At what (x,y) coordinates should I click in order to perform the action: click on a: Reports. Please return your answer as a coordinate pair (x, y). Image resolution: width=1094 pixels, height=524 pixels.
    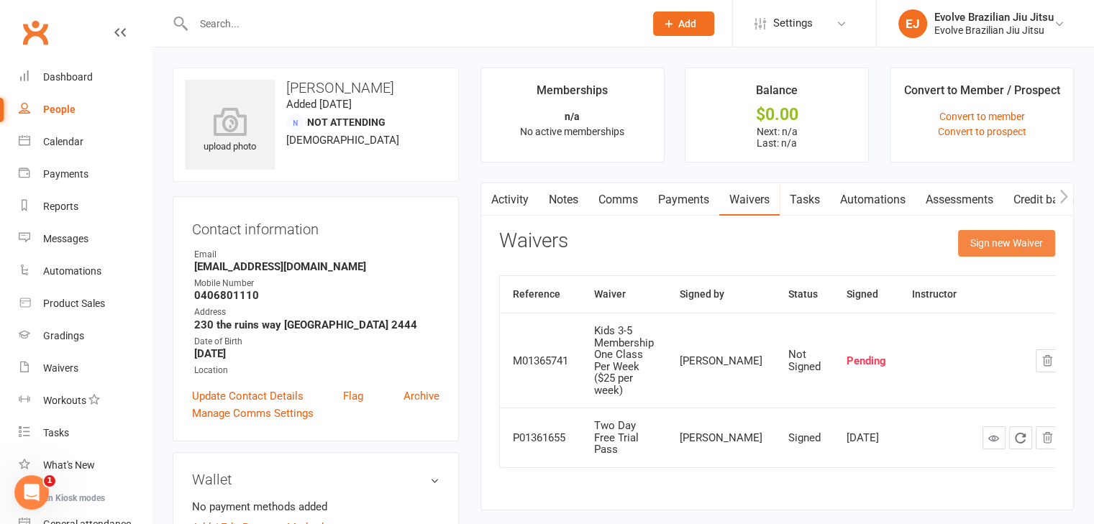
    Looking at the image, I should click on (85, 206).